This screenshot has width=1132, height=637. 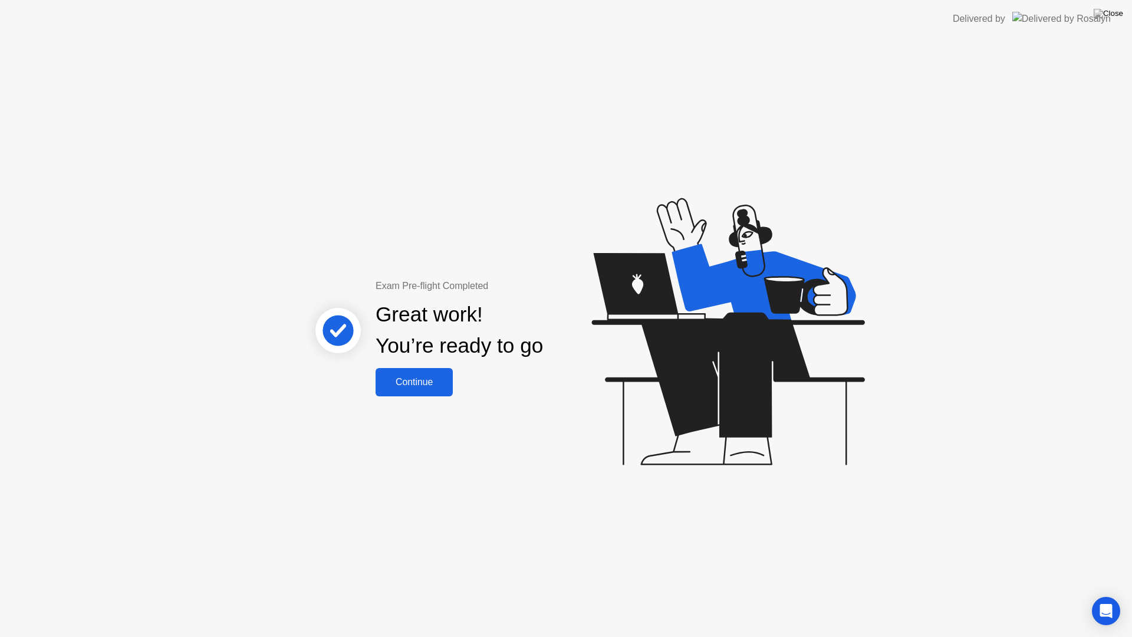 What do you see at coordinates (1061, 18) in the screenshot?
I see `img: Delivered by Rosalyn` at bounding box center [1061, 18].